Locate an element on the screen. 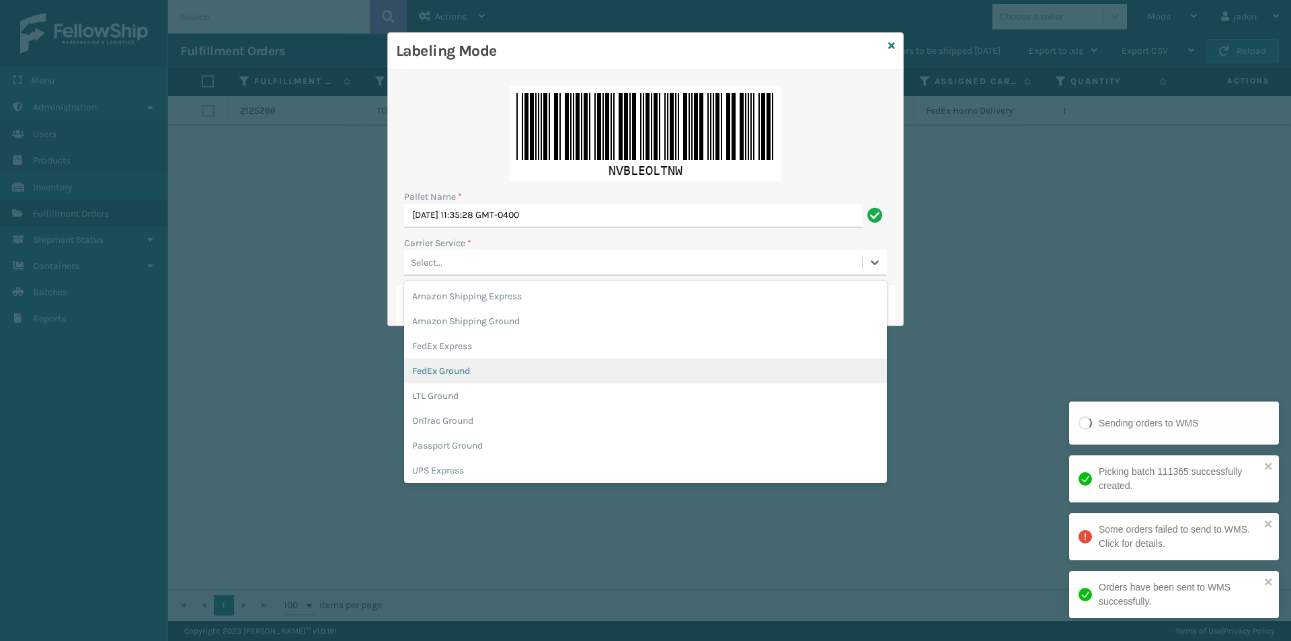 The image size is (1291, 641). div: Amazon Shipping Ground is located at coordinates (645, 321).